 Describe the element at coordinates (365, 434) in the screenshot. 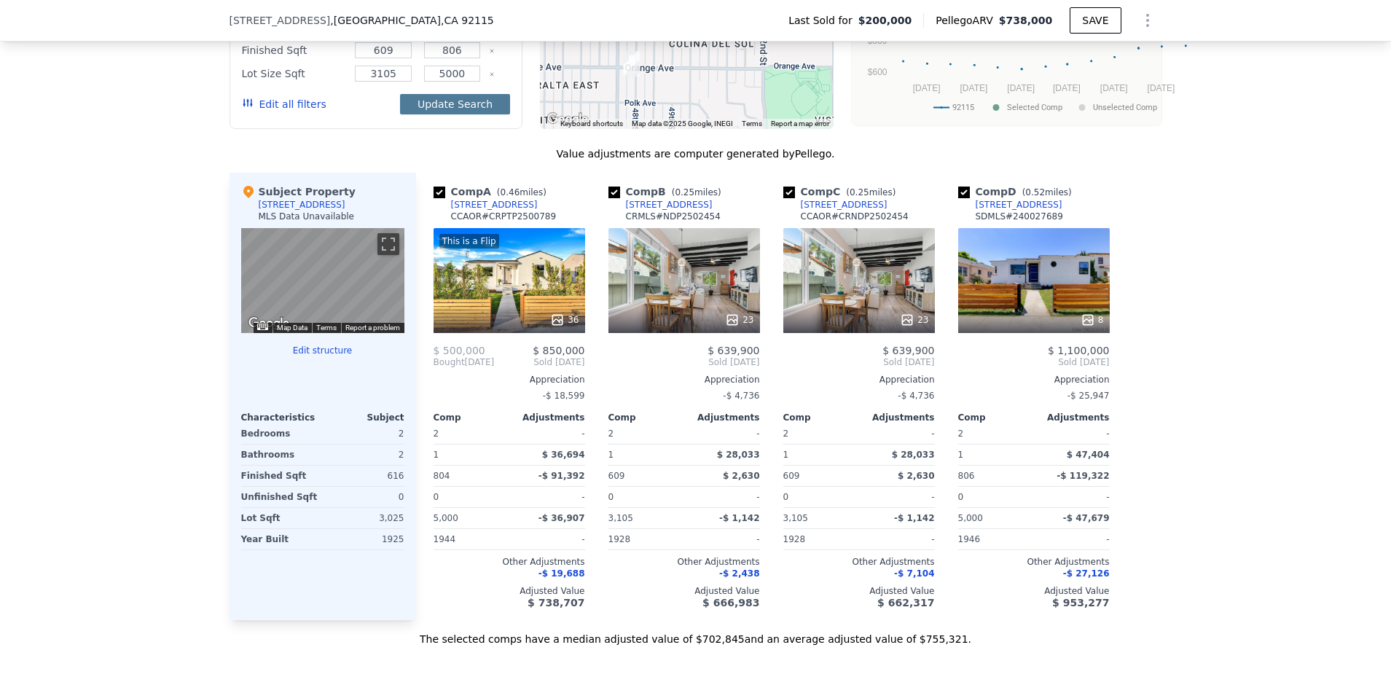

I see `div: 2` at that location.